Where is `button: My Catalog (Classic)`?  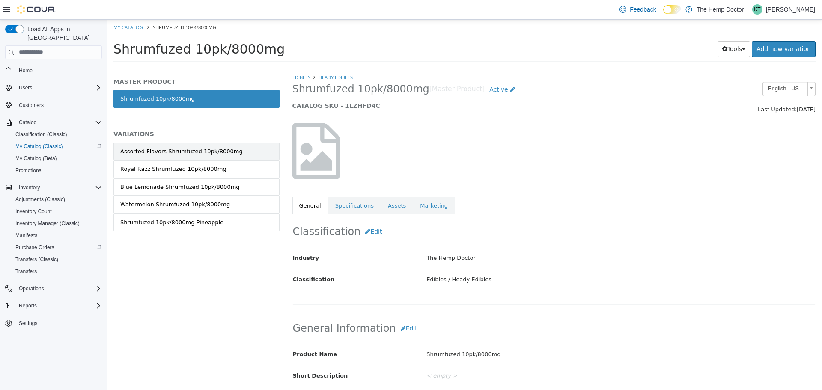
button: My Catalog (Classic) is located at coordinates (57, 146).